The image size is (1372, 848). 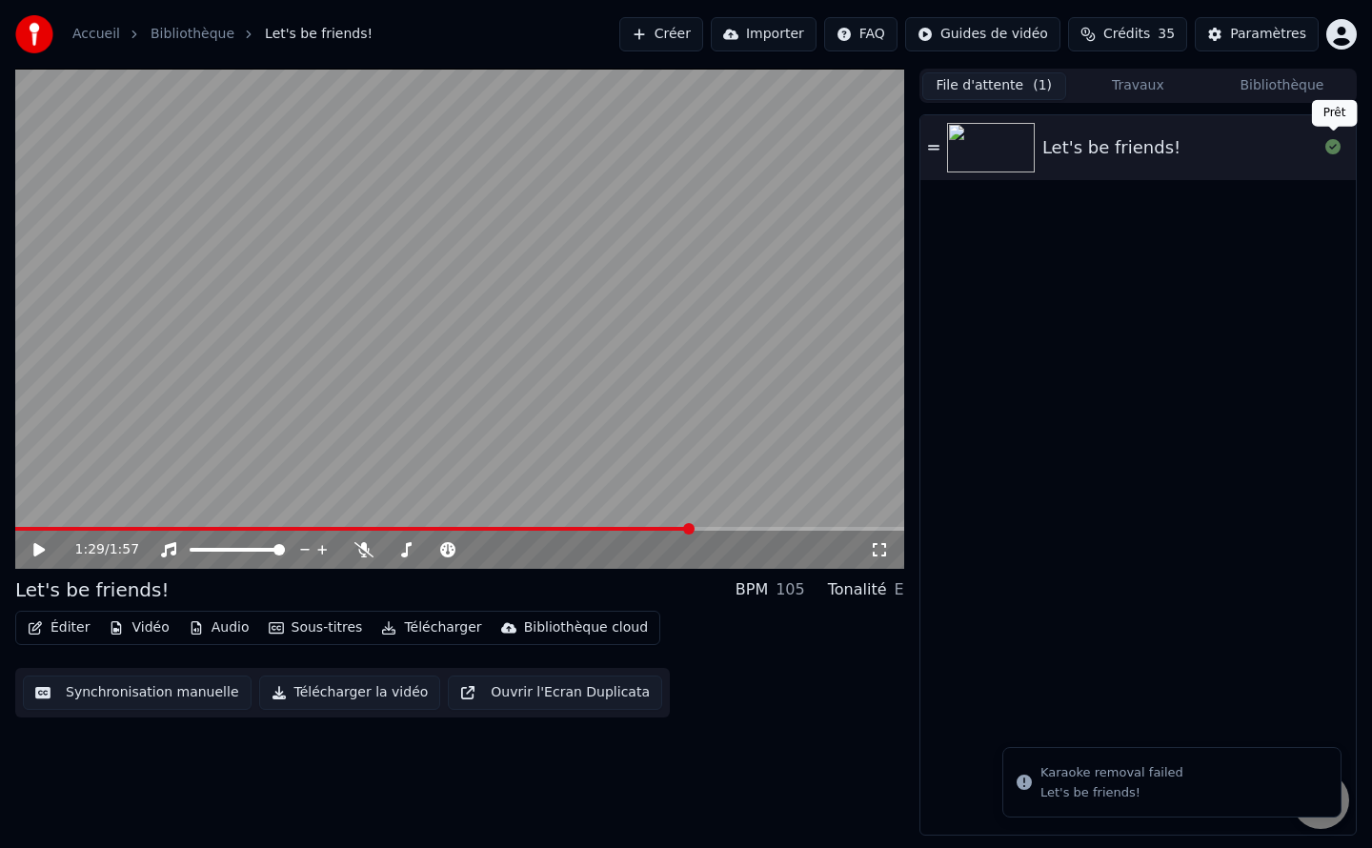 I want to click on div: Paramètres, so click(x=1268, y=34).